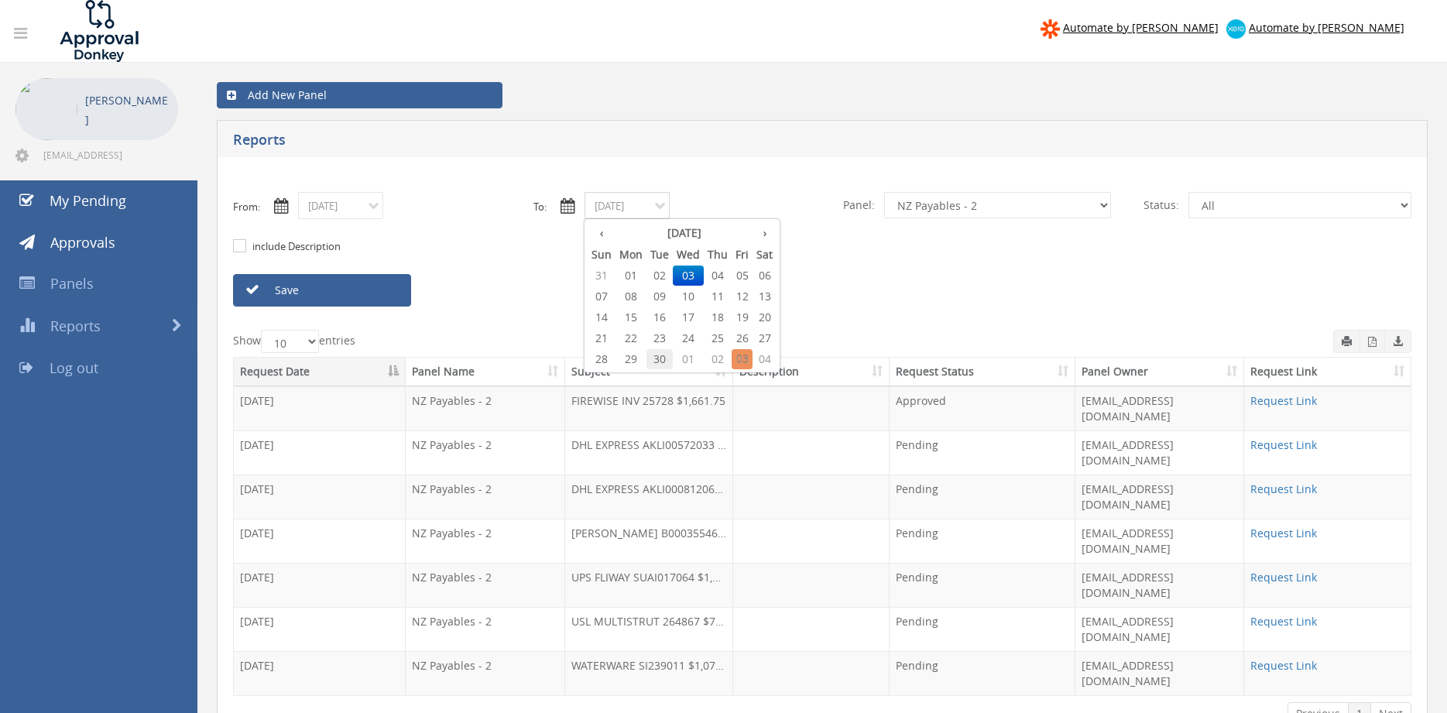 This screenshot has height=713, width=1447. Describe the element at coordinates (359, 95) in the screenshot. I see `a: Add New Panel` at that location.